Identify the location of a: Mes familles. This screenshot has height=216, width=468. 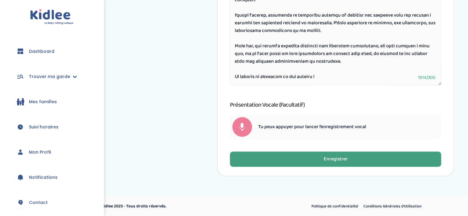
(52, 102).